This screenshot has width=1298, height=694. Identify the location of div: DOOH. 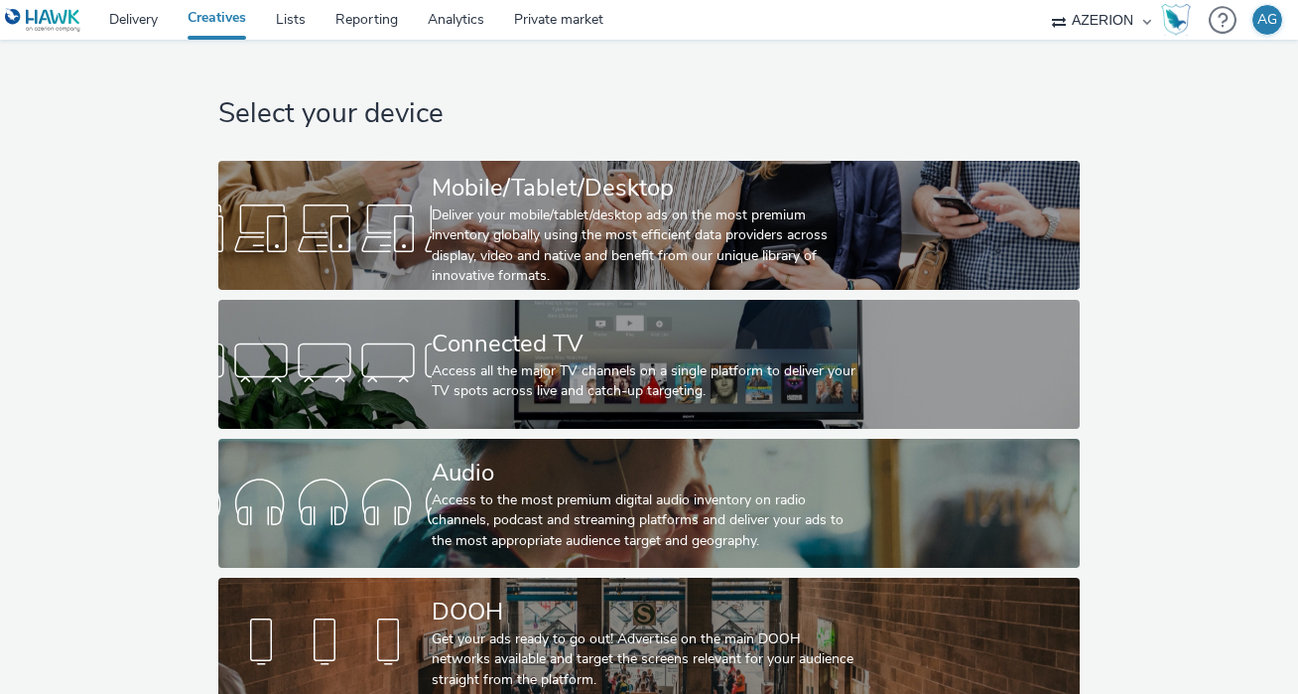
(645, 611).